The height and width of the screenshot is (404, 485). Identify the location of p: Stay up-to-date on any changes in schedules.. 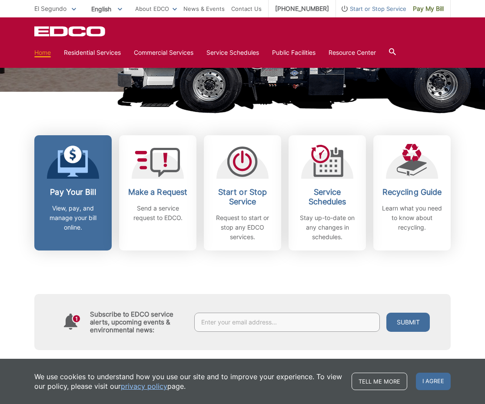
(328, 228).